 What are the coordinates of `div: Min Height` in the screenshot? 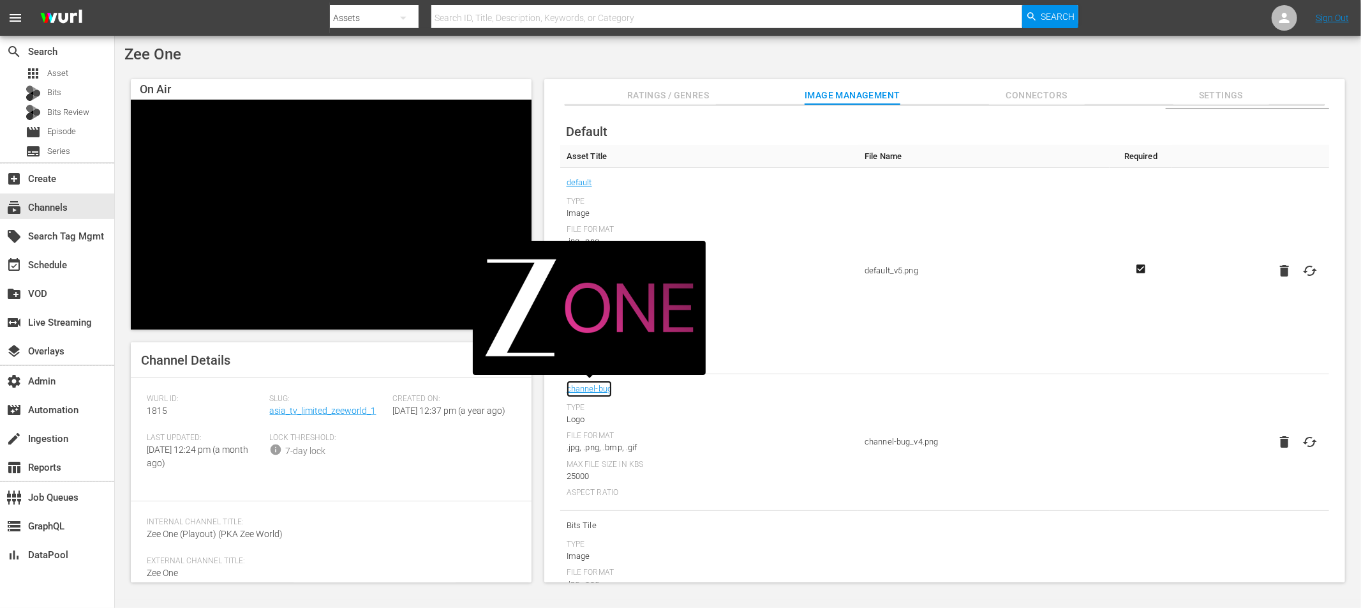 It's located at (709, 315).